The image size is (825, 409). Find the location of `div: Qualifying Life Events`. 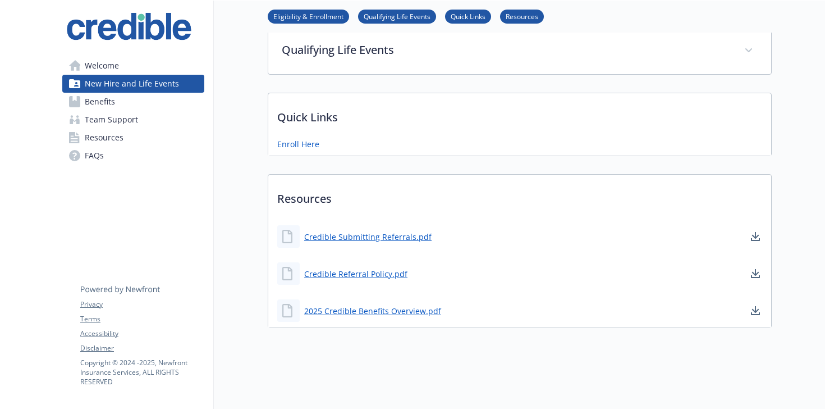

div: Qualifying Life Events is located at coordinates (520, 51).